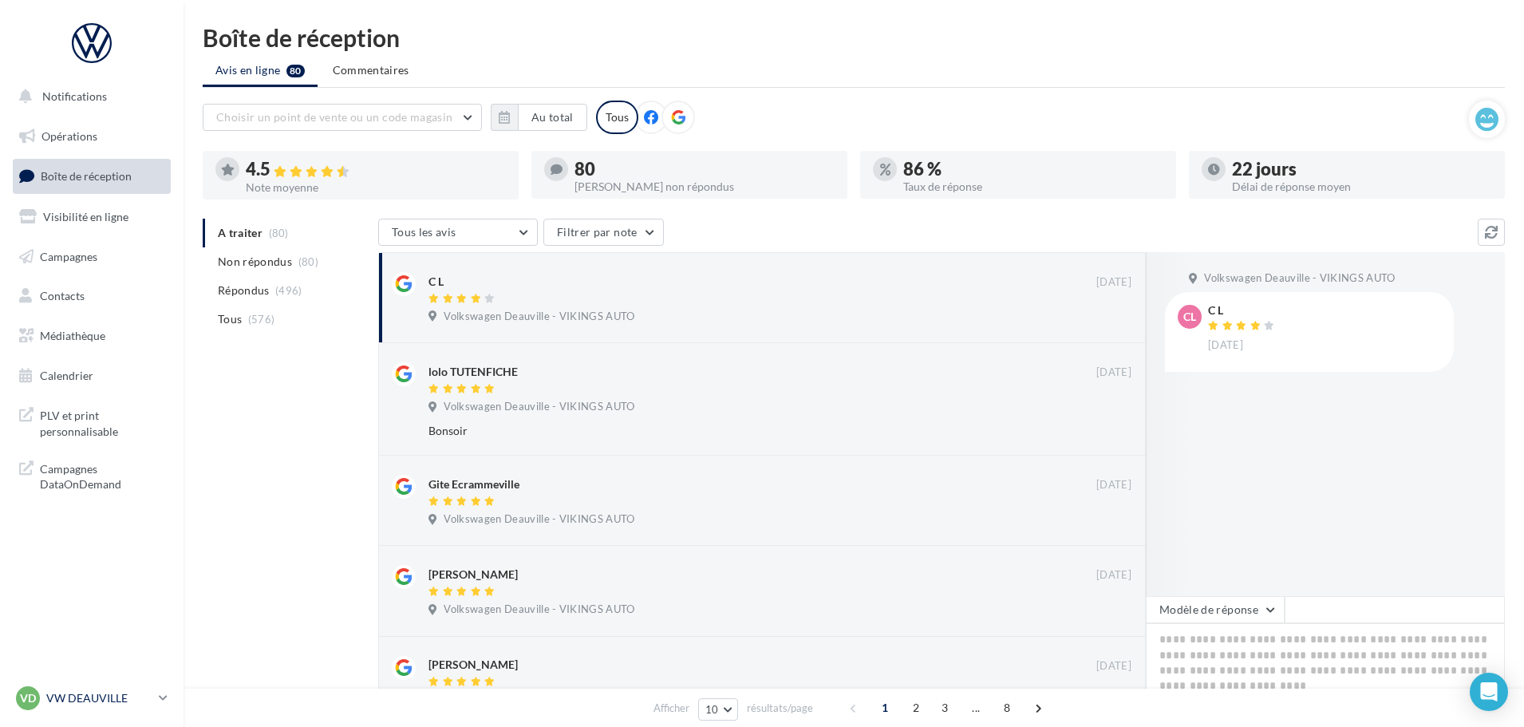  I want to click on div: Boîte de réception, so click(854, 38).